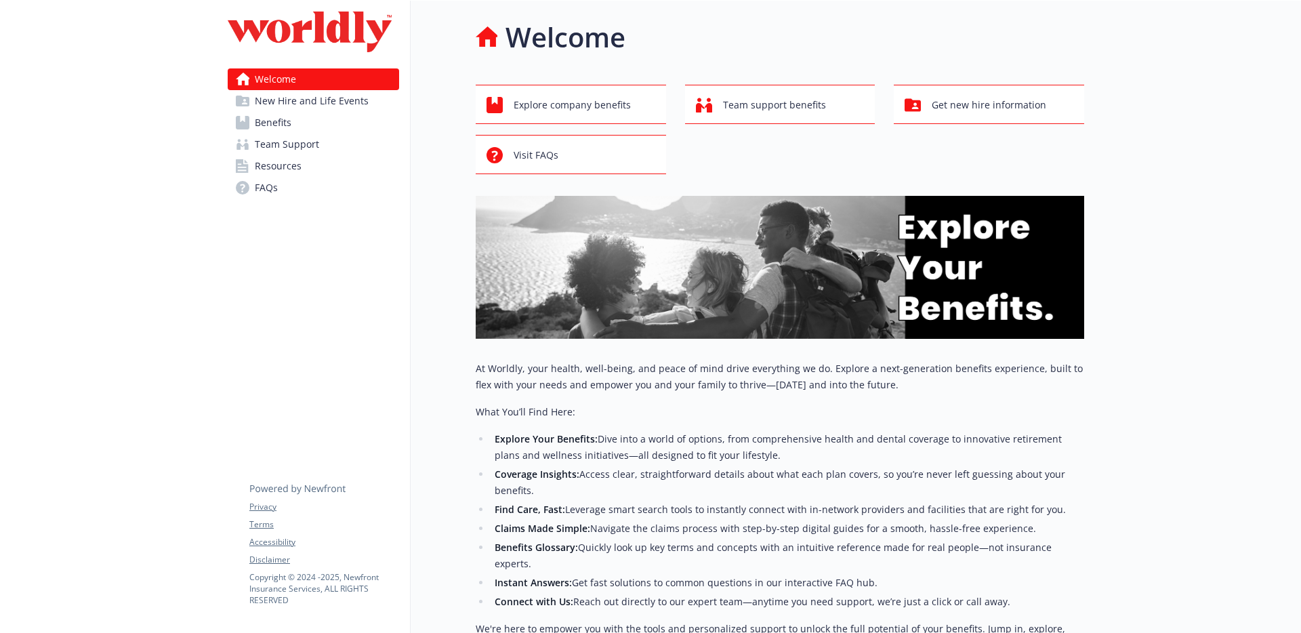 This screenshot has height=633, width=1301. I want to click on strong: Claims Made Simple:, so click(542, 528).